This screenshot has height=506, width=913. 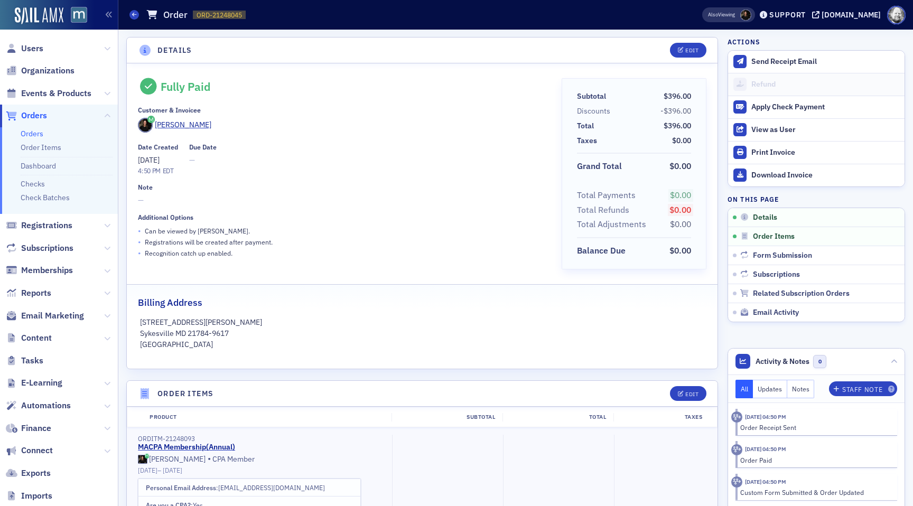 What do you see at coordinates (713, 14) in the screenshot?
I see `div: Also` at bounding box center [713, 14].